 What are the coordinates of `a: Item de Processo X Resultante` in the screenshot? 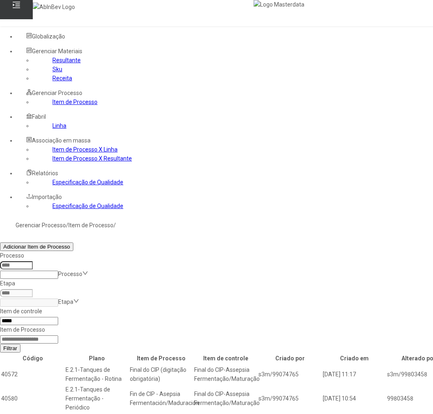 It's located at (92, 158).